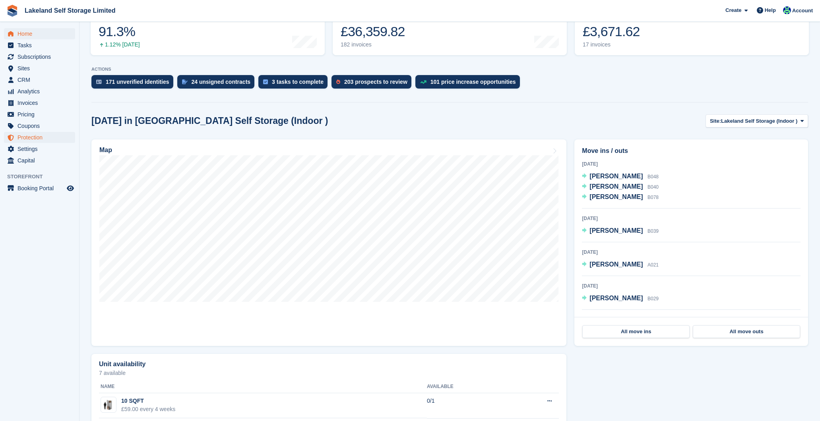  What do you see at coordinates (41, 68) in the screenshot?
I see `span: Sites` at bounding box center [41, 68].